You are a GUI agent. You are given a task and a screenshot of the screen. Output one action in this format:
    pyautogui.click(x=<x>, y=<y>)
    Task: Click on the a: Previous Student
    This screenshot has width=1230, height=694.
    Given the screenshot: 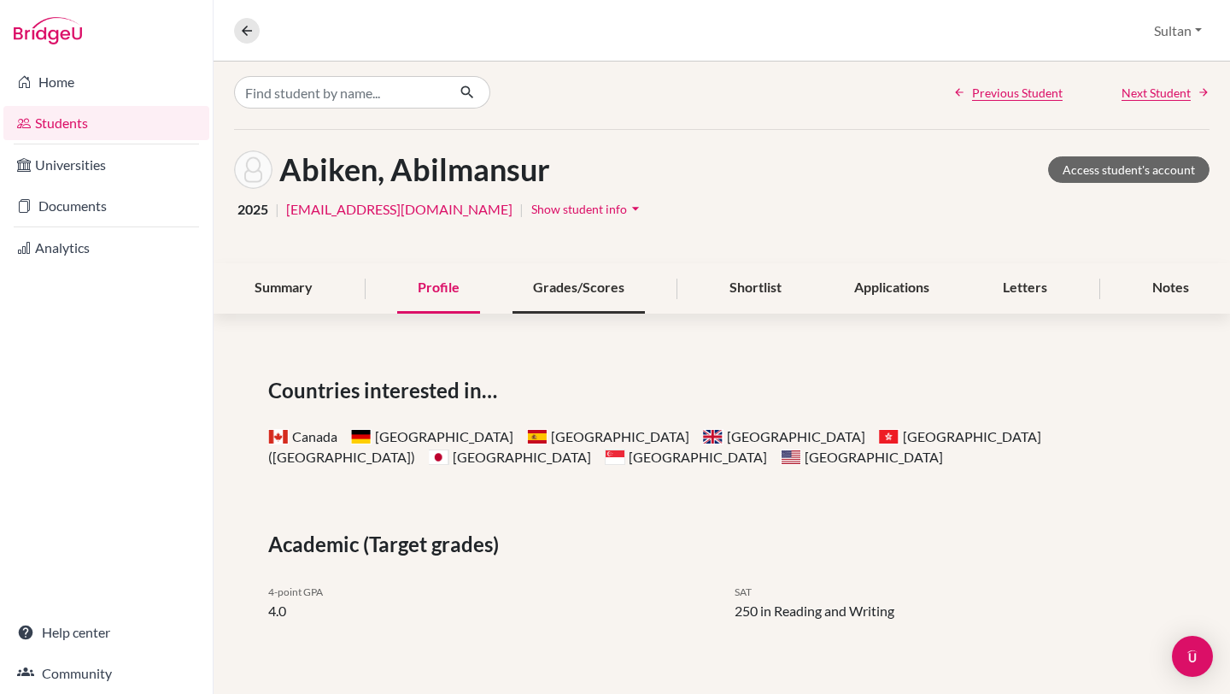 What is the action you would take?
    pyautogui.click(x=1008, y=92)
    